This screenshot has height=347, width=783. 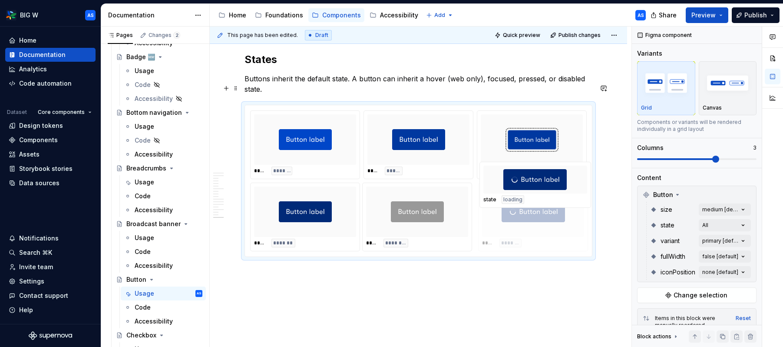 What do you see at coordinates (50, 55) in the screenshot?
I see `a: Documentation` at bounding box center [50, 55].